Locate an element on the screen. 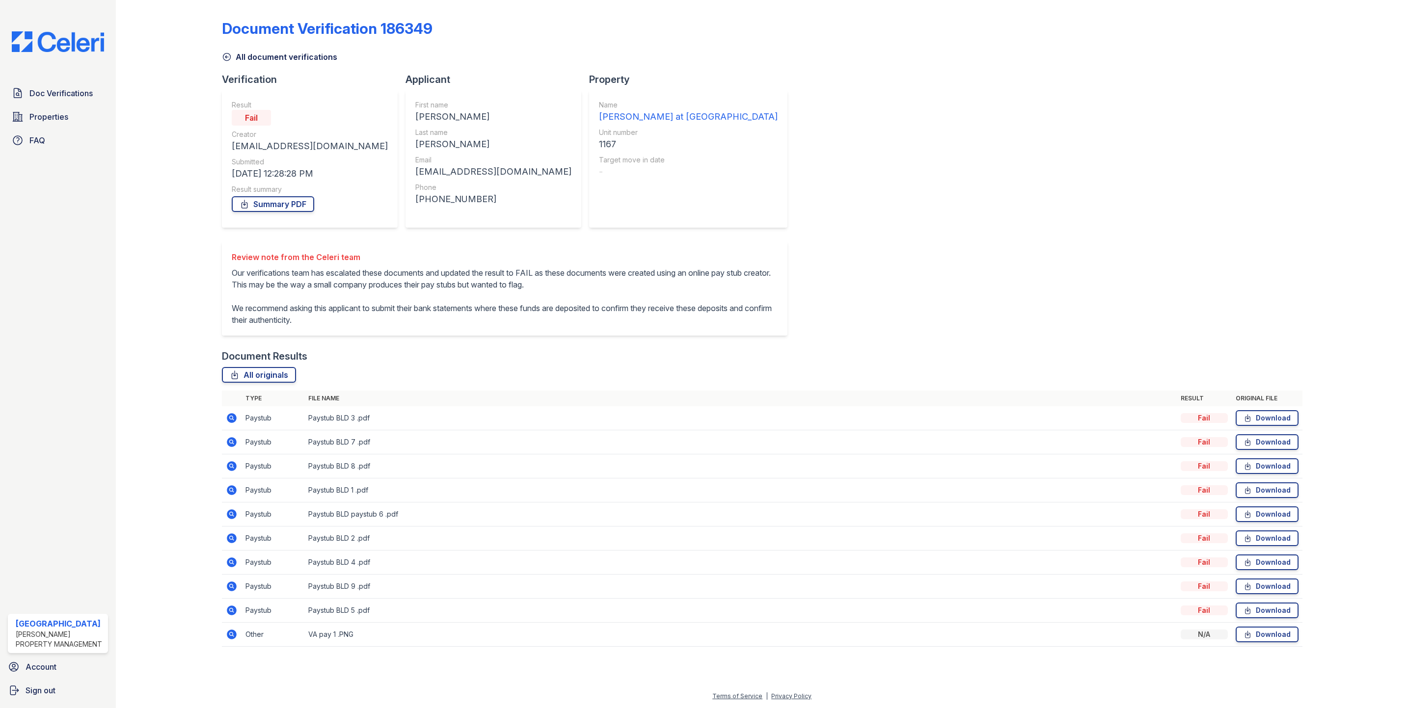 The image size is (1408, 708). div: Email is located at coordinates (493, 160).